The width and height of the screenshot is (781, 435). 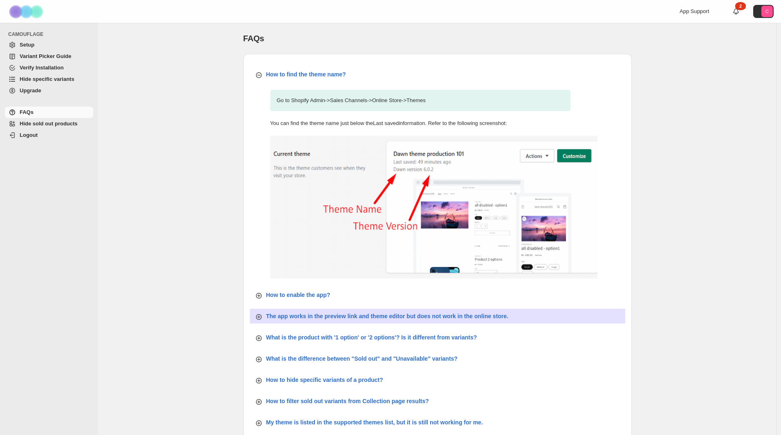 I want to click on button: The app works in the preview link and theme editor but does not work in the online store., so click(x=437, y=316).